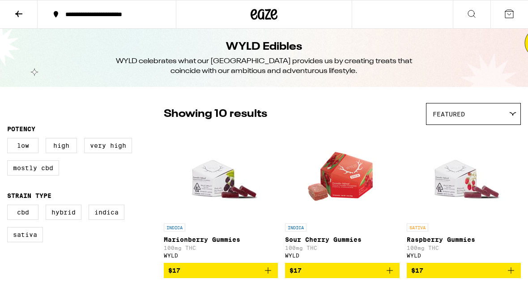 The image size is (528, 296). Describe the element at coordinates (33, 168) in the screenshot. I see `label: Mostly CBD` at that location.